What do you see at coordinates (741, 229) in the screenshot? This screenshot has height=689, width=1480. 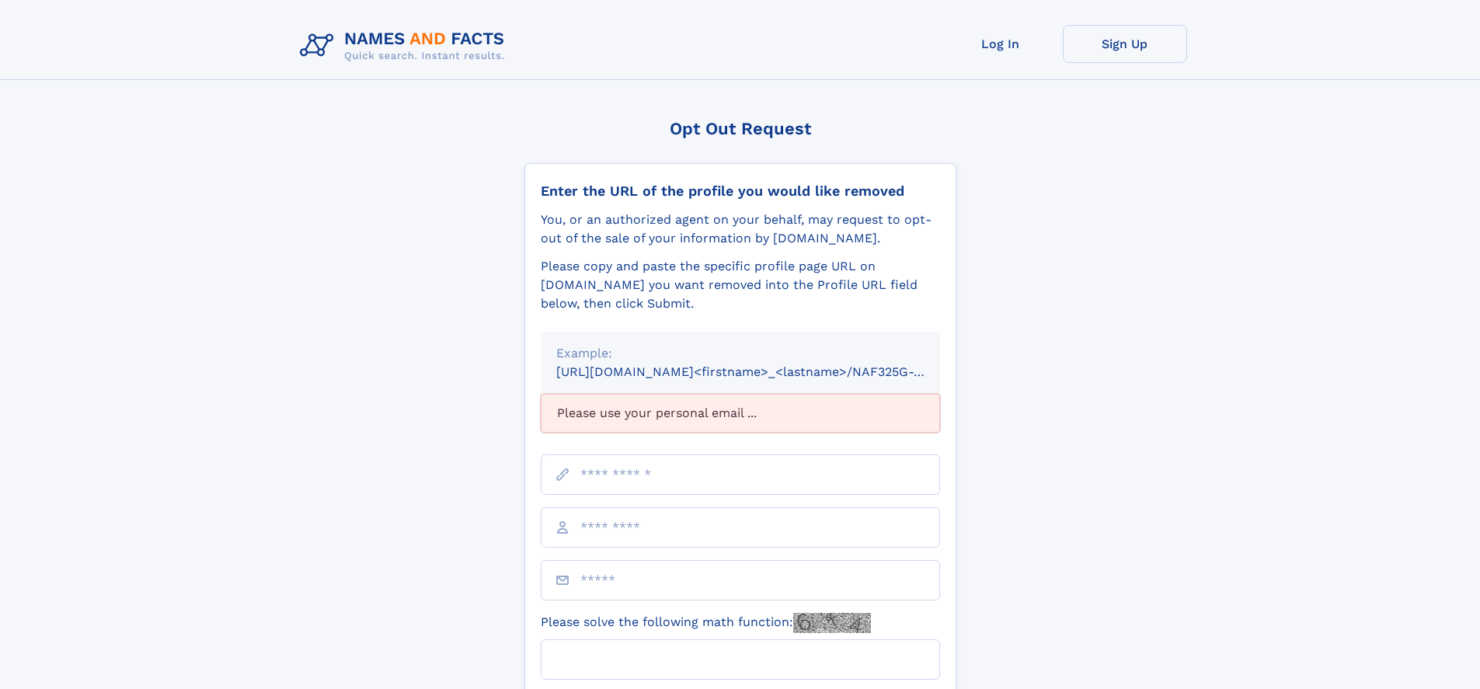 I see `div: You, or an authorized agent on your behalf, may request to opt-out of the sale of your informatio...` at bounding box center [741, 229].